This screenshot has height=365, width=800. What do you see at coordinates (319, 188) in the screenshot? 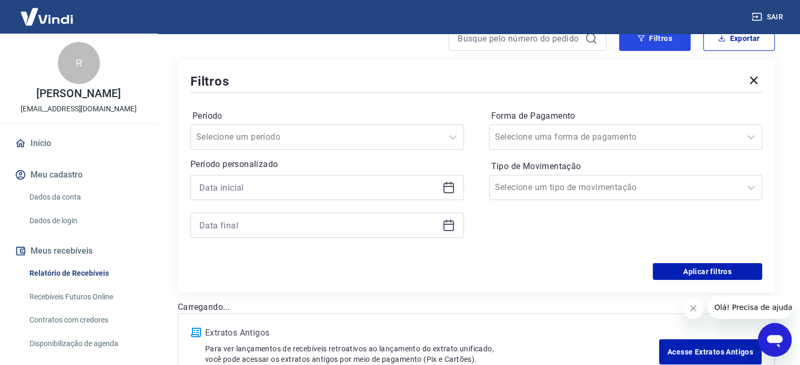
I see `input: Data inicial` at bounding box center [319, 188].